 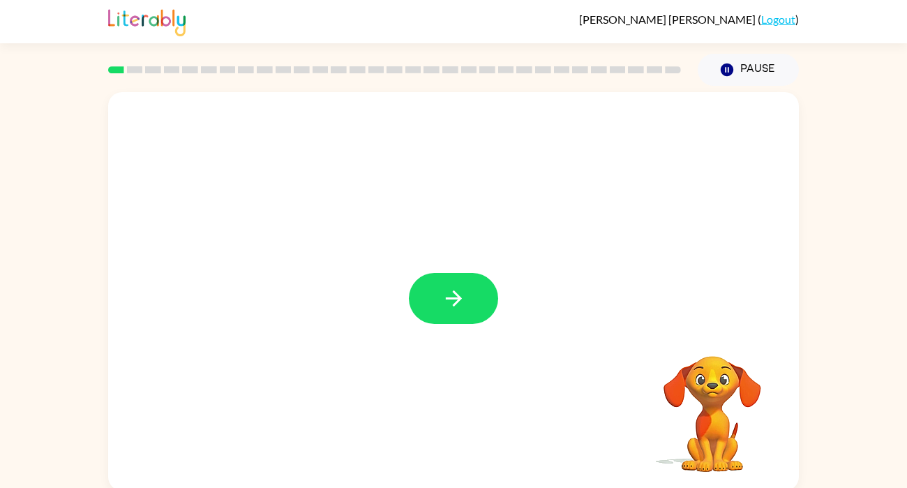 I want to click on video: Your browser must support playing .mp4 files to use Literably. Please try using another browser., so click(x=712, y=404).